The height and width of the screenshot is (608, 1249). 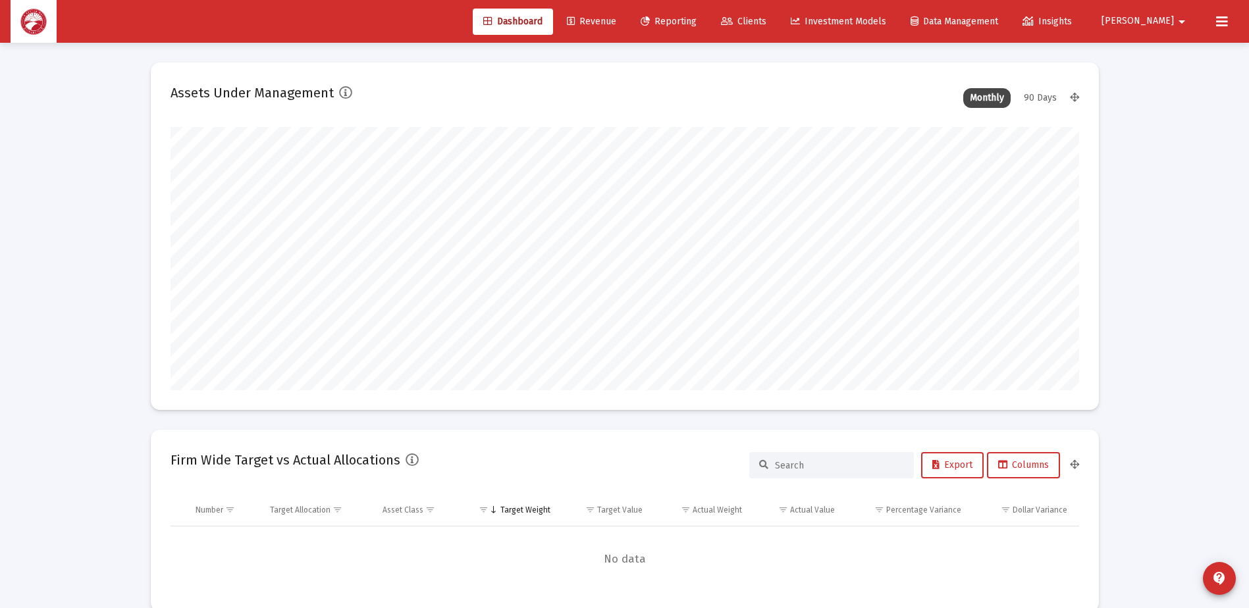 I want to click on td: Column Number, so click(x=224, y=510).